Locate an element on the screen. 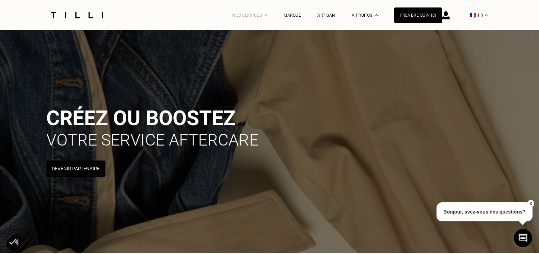  img: Menu déroulant à propos is located at coordinates (377, 15).